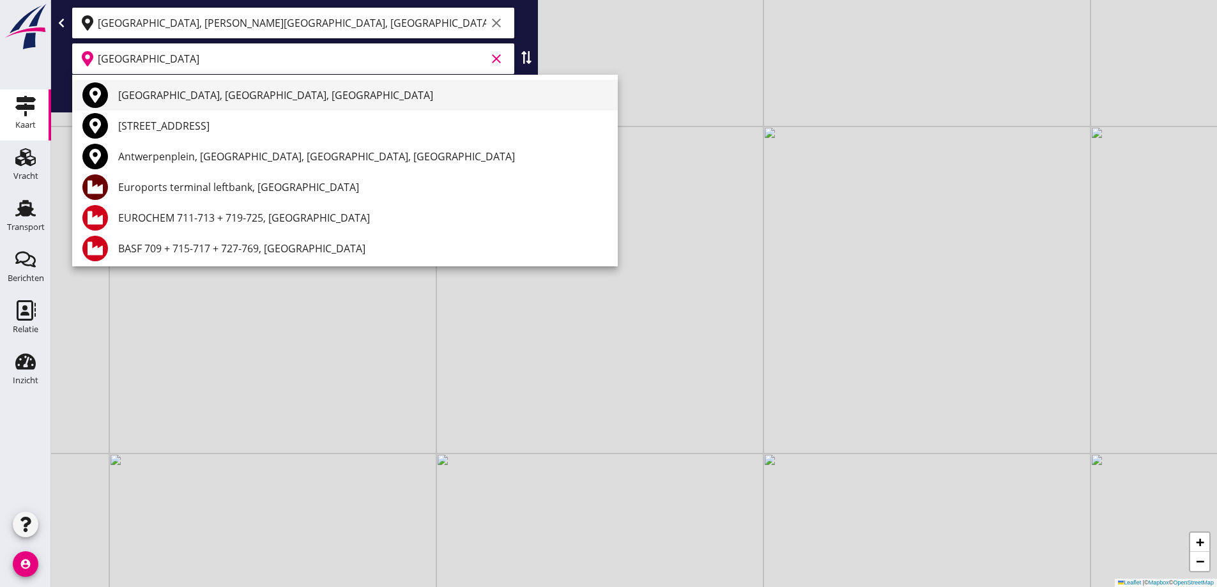 This screenshot has width=1217, height=587. What do you see at coordinates (26, 329) in the screenshot?
I see `div: Relatie` at bounding box center [26, 329].